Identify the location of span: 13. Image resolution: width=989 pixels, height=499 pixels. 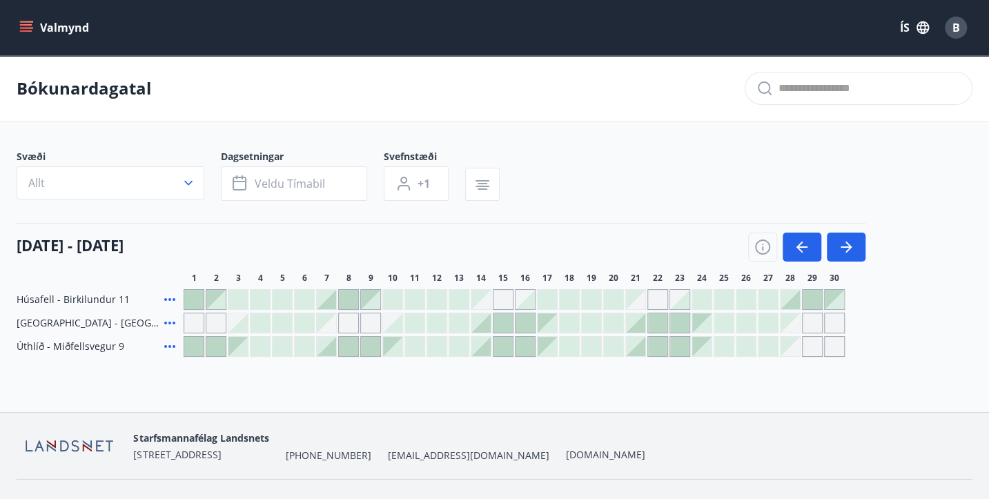
(459, 278).